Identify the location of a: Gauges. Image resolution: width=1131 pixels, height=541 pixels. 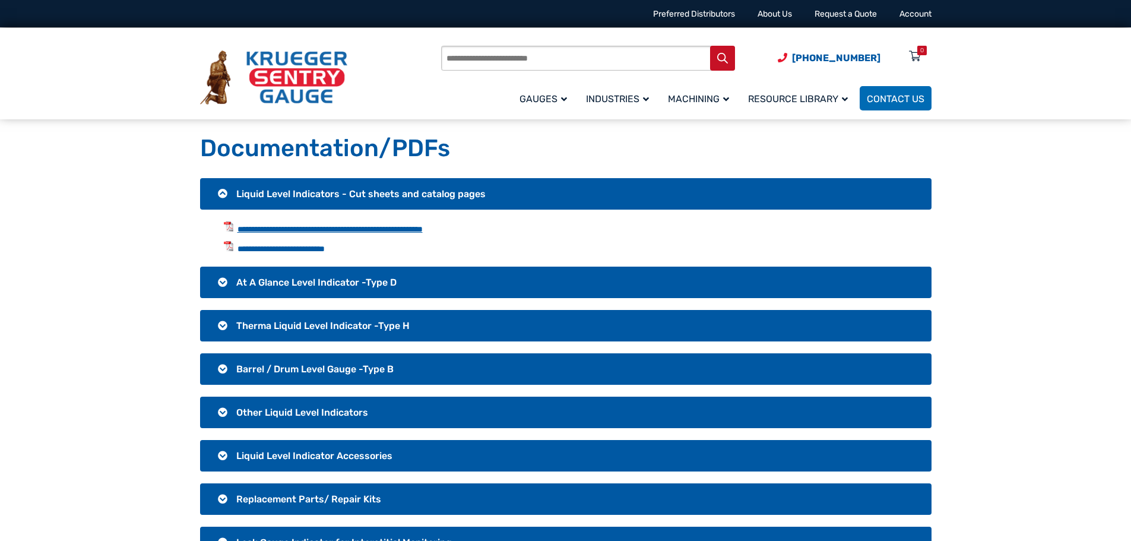
(545, 98).